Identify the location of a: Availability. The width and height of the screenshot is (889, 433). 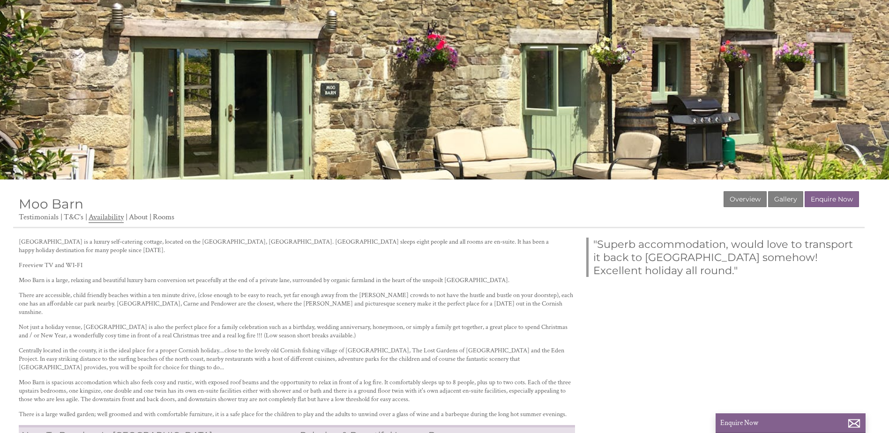
(106, 218).